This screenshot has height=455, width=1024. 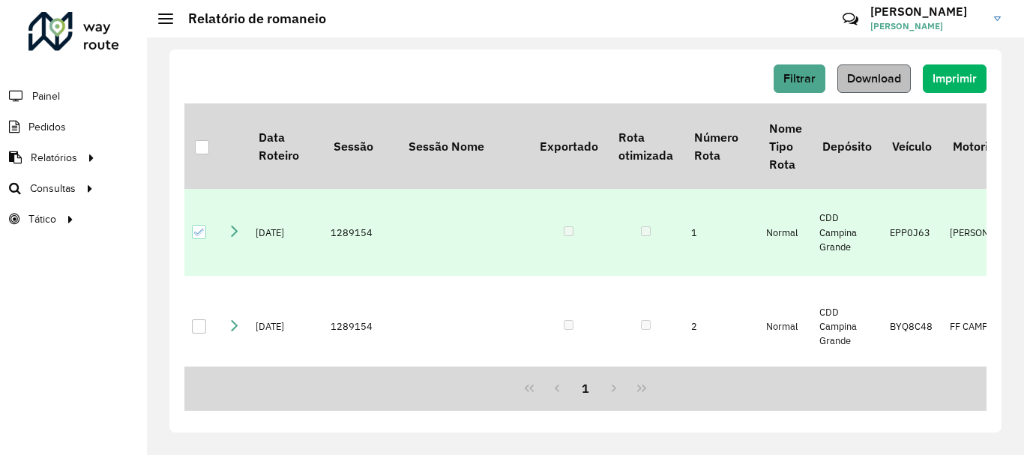 I want to click on button: Imprimir, so click(x=955, y=79).